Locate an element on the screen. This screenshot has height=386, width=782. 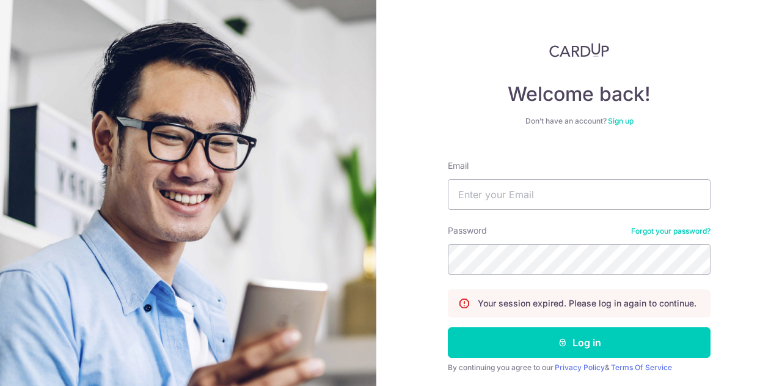
input: Enter your Email is located at coordinates (579, 194).